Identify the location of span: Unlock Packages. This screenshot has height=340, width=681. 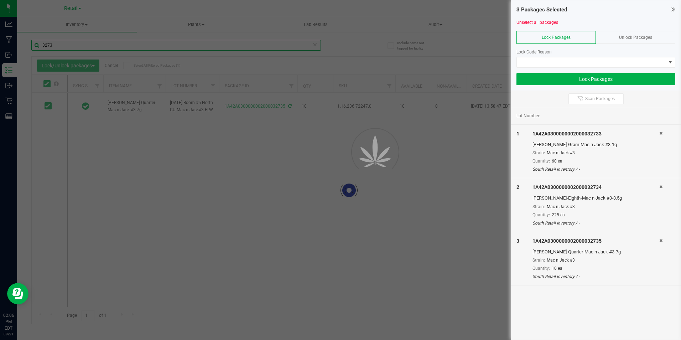
(636, 37).